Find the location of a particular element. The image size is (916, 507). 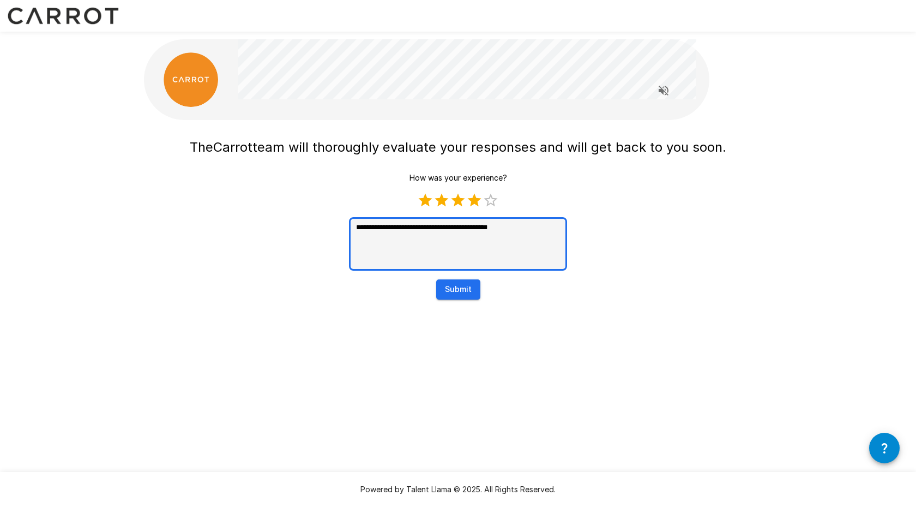

span: Carrot is located at coordinates (233, 147).